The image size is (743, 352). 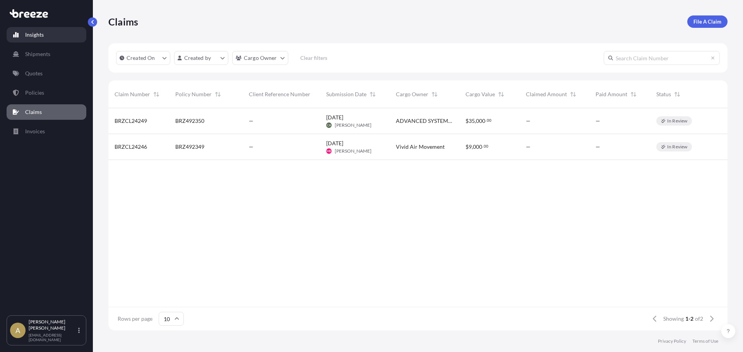 I want to click on a: Terms of Use, so click(x=705, y=342).